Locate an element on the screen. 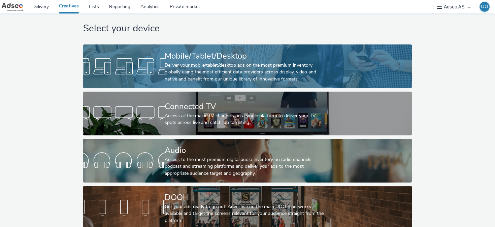  div: Connected TV is located at coordinates (246, 106).